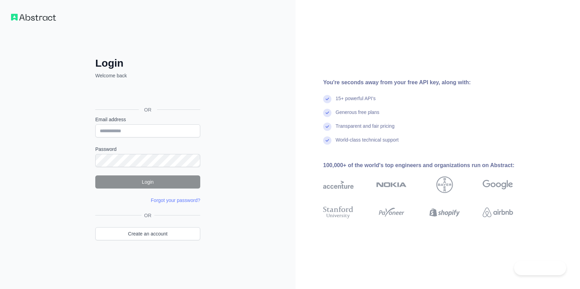 This screenshot has width=580, height=289. I want to click on div: Generous free plans, so click(357, 116).